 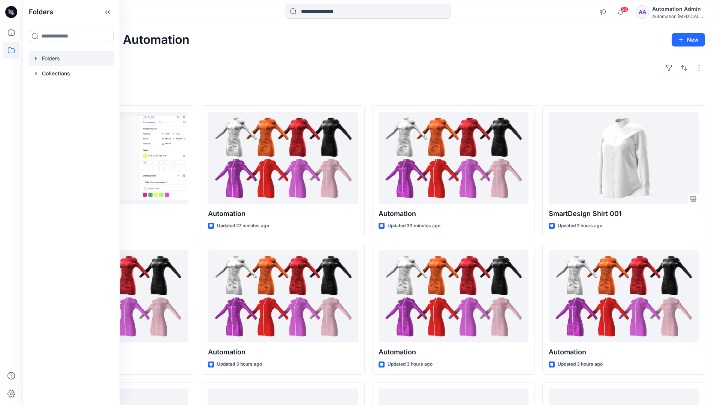 I want to click on p: SmartDesign Shirt 001, so click(x=624, y=214).